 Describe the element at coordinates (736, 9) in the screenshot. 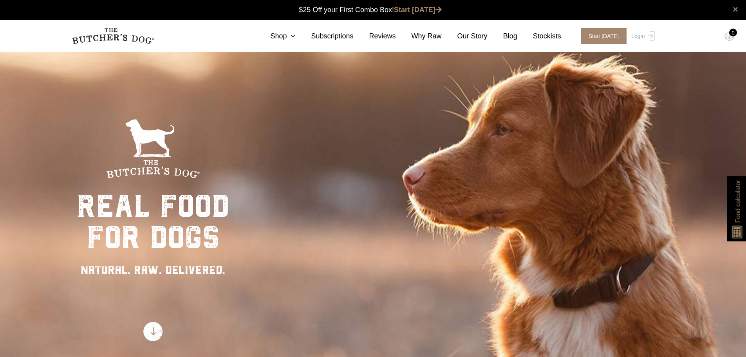

I see `a: close` at that location.